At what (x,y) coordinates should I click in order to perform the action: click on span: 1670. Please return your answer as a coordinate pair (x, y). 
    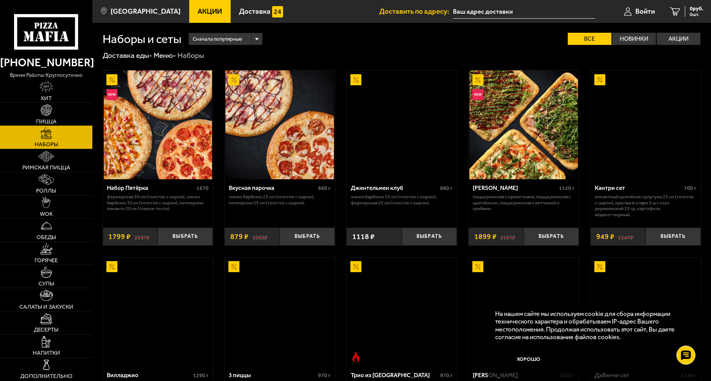
    Looking at the image, I should click on (203, 188).